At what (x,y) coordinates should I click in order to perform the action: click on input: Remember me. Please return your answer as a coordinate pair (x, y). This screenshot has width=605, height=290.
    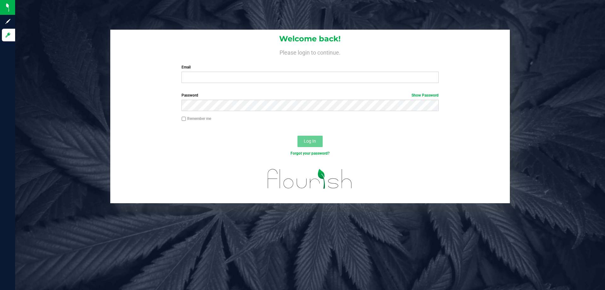
    Looking at the image, I should click on (184, 119).